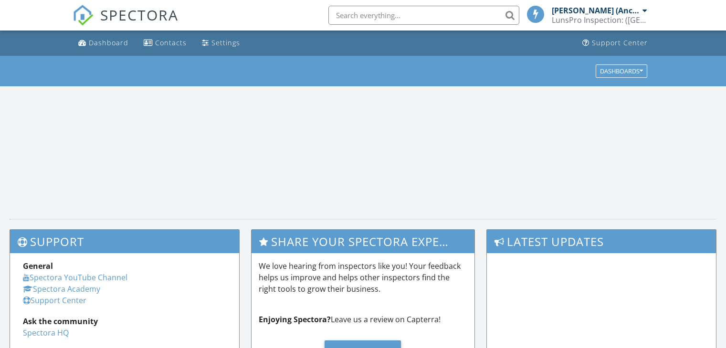 This screenshot has height=348, width=726. I want to click on h3: Support, so click(125, 242).